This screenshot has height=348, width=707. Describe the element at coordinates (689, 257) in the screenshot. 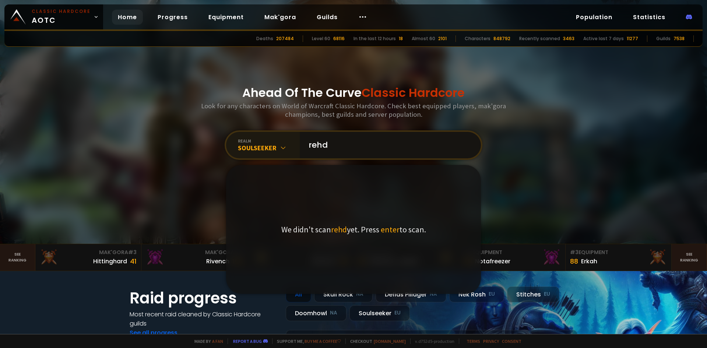

I see `a: Seeranking` at that location.